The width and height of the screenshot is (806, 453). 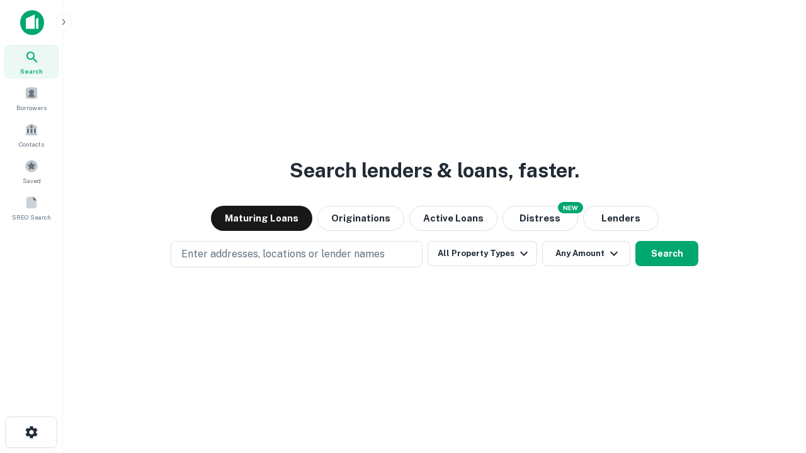 What do you see at coordinates (31, 171) in the screenshot?
I see `div: Saved` at bounding box center [31, 171].